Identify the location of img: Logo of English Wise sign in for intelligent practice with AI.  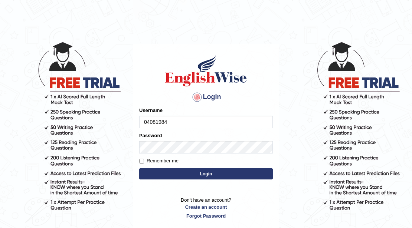
(206, 71).